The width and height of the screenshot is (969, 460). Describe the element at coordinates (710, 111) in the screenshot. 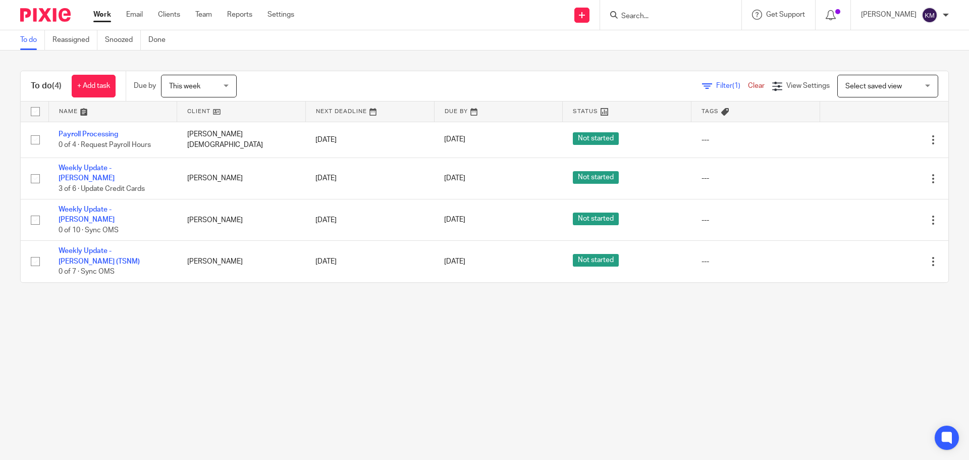

I see `span: Tags` at that location.